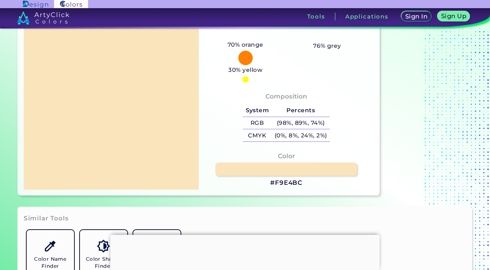  What do you see at coordinates (286, 96) in the screenshot?
I see `h4: Composition` at bounding box center [286, 96].